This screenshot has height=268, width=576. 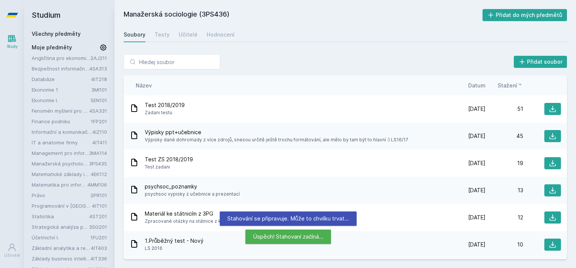 I want to click on span: psychsoc_poznamky, so click(x=192, y=187).